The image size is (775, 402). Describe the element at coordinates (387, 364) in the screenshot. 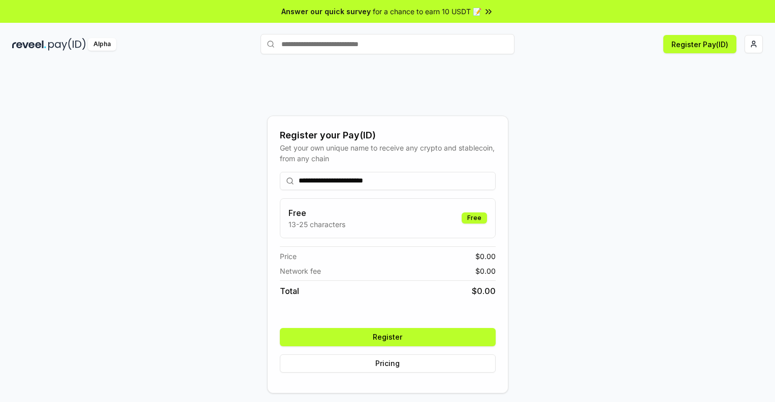

I see `button: Pricing` at that location.